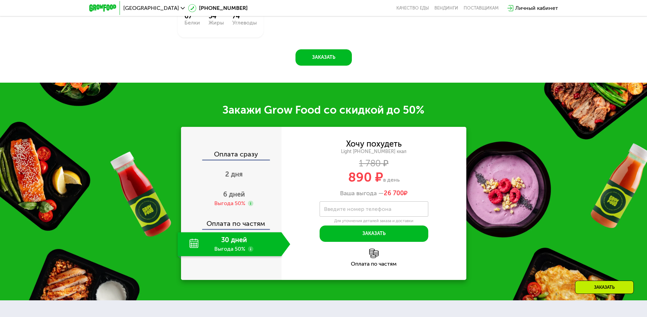  Describe the element at coordinates (392, 179) in the screenshot. I see `span: в день` at that location.